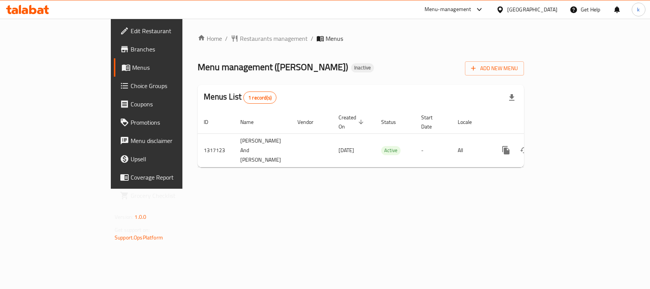 The image size is (650, 289). I want to click on div: Total records count, so click(260, 97).